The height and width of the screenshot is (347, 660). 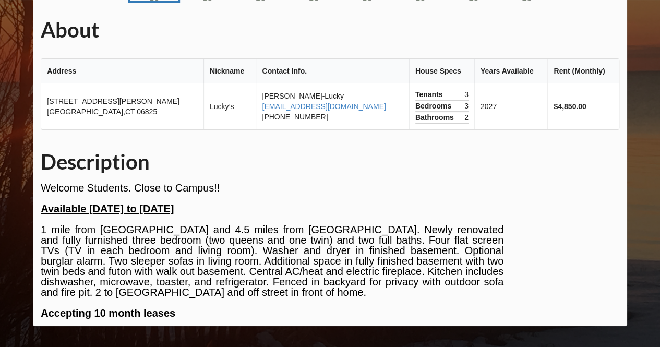 What do you see at coordinates (230, 107) in the screenshot?
I see `td: Lucky’s` at bounding box center [230, 107].